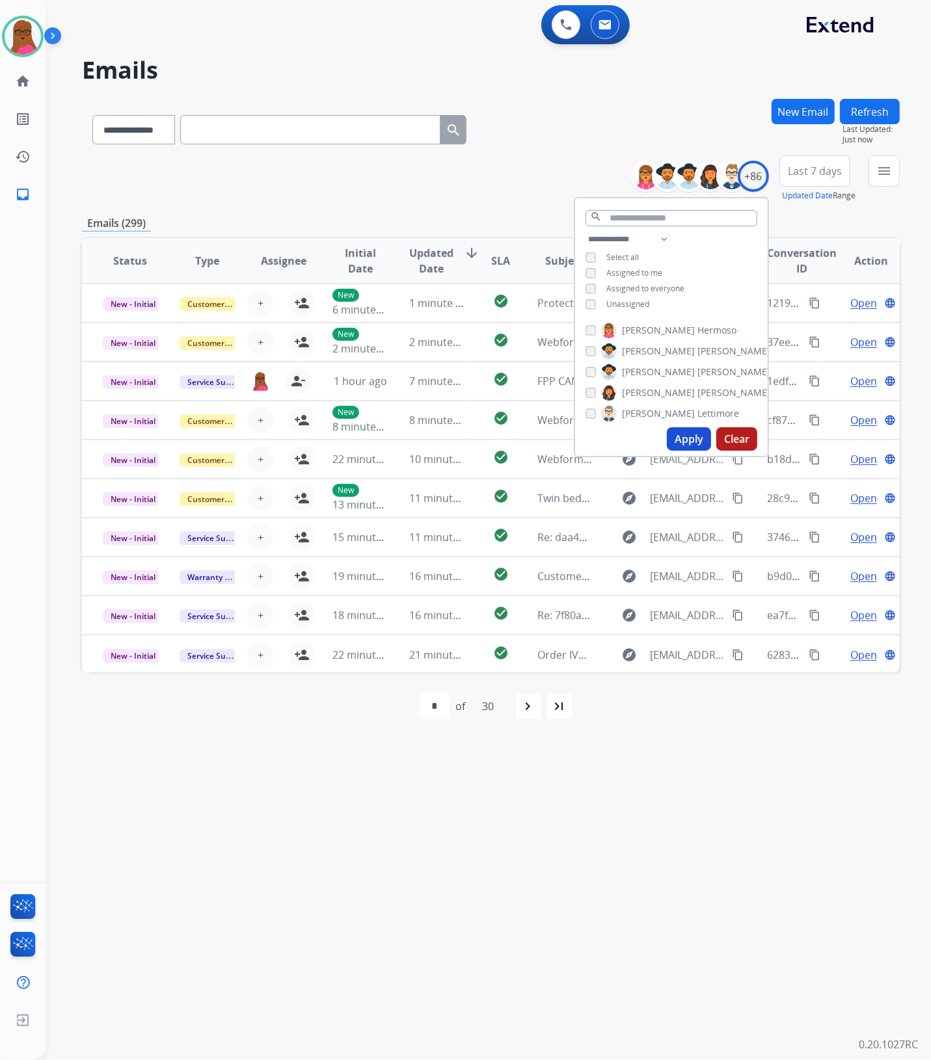 This screenshot has width=931, height=1060. Describe the element at coordinates (471, 253) in the screenshot. I see `mat-icon: arrow_downward` at that location.